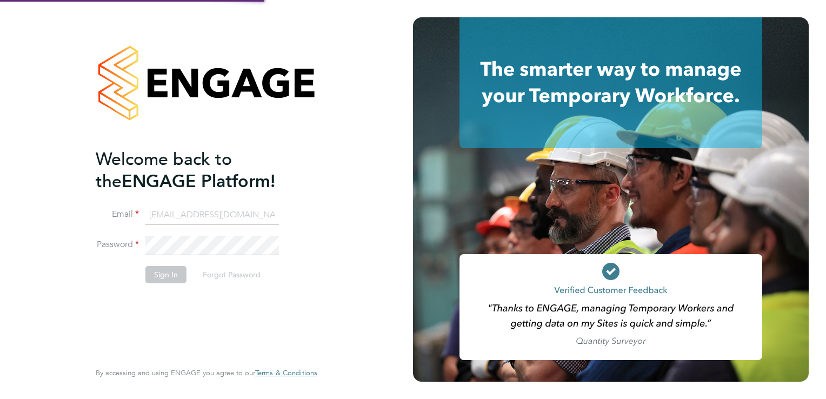 This screenshot has height=399, width=826. Describe the element at coordinates (117, 214) in the screenshot. I see `label: Email` at that location.